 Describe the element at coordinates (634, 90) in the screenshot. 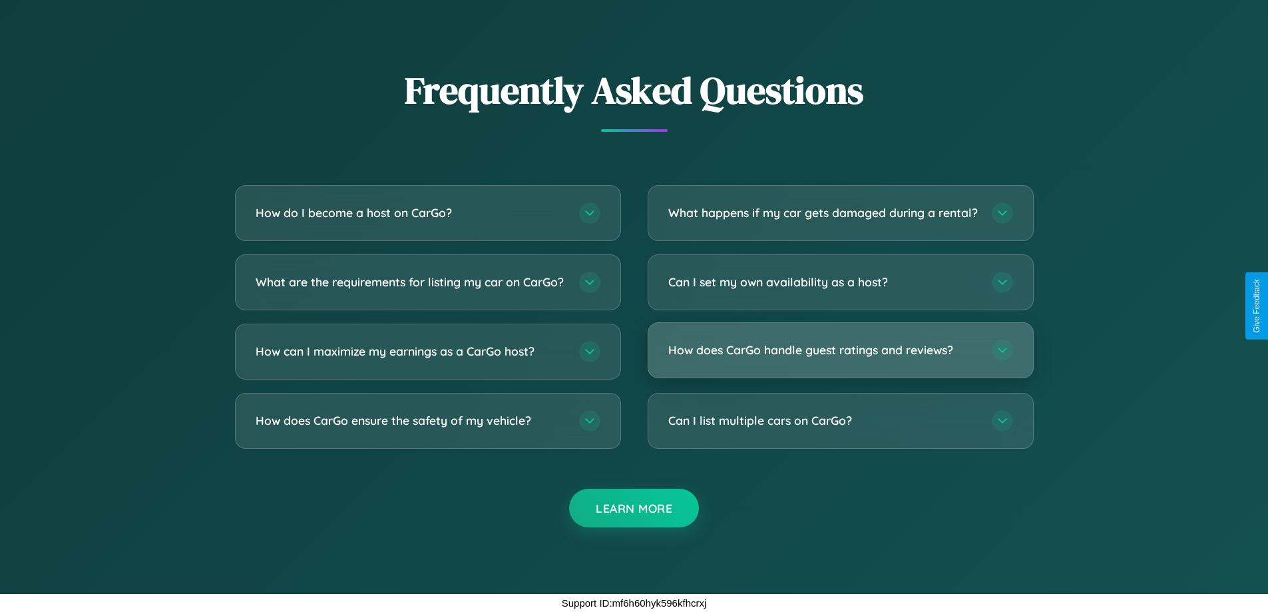

I see `h2: Frequently Asked Questions` at that location.